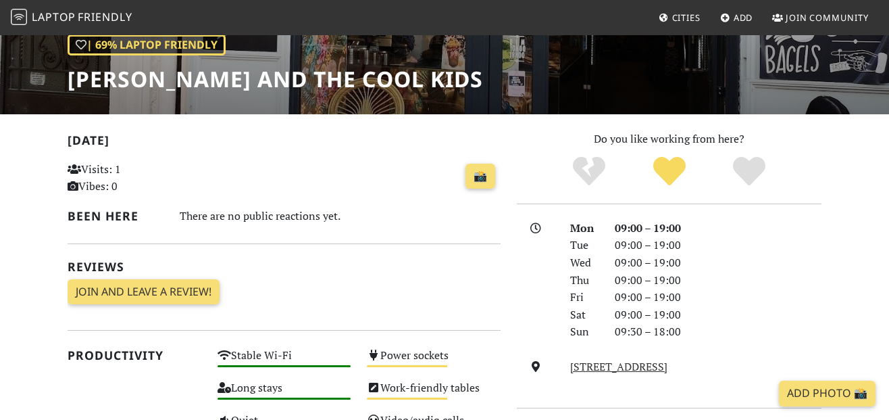 This screenshot has height=420, width=889. Describe the element at coordinates (584, 263) in the screenshot. I see `div: Wed` at that location.